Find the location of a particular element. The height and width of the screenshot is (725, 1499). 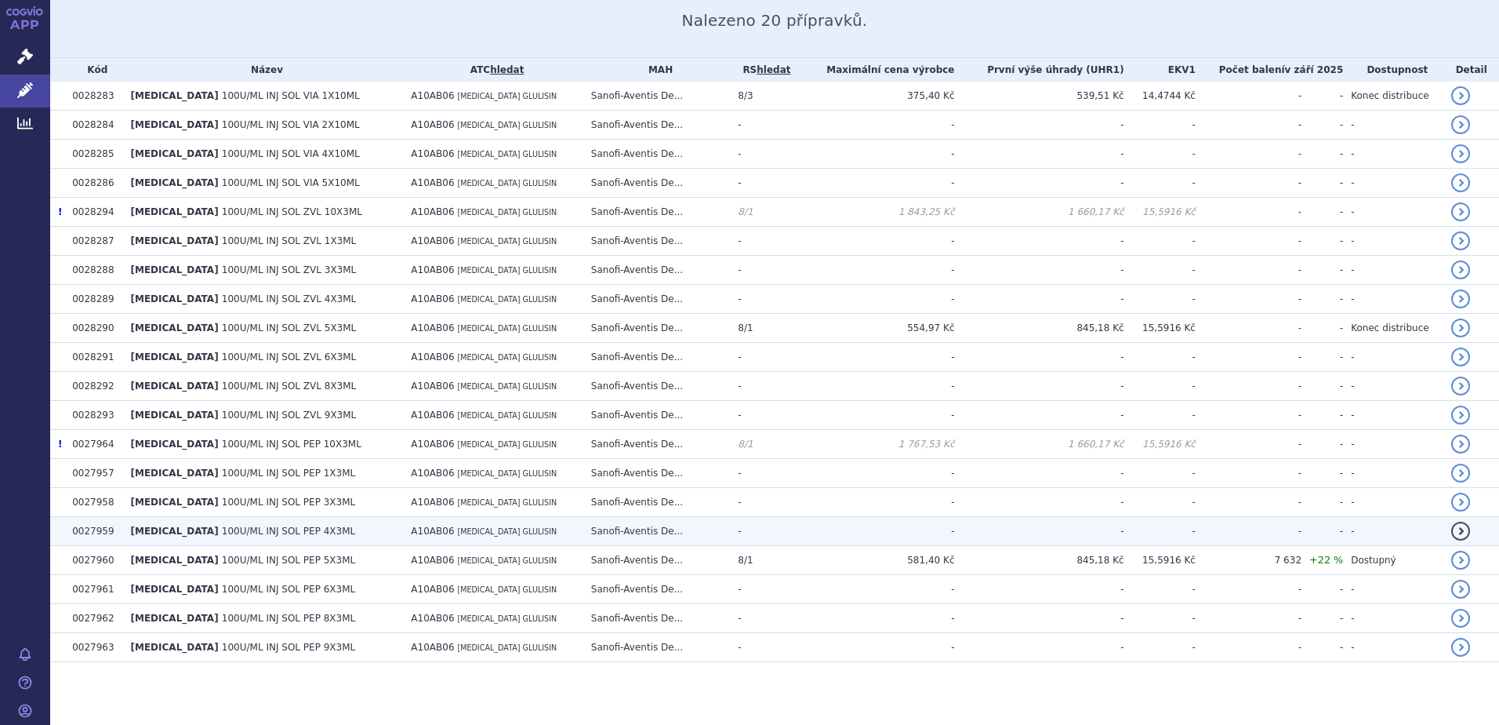

td: 0028294 is located at coordinates (93, 212).